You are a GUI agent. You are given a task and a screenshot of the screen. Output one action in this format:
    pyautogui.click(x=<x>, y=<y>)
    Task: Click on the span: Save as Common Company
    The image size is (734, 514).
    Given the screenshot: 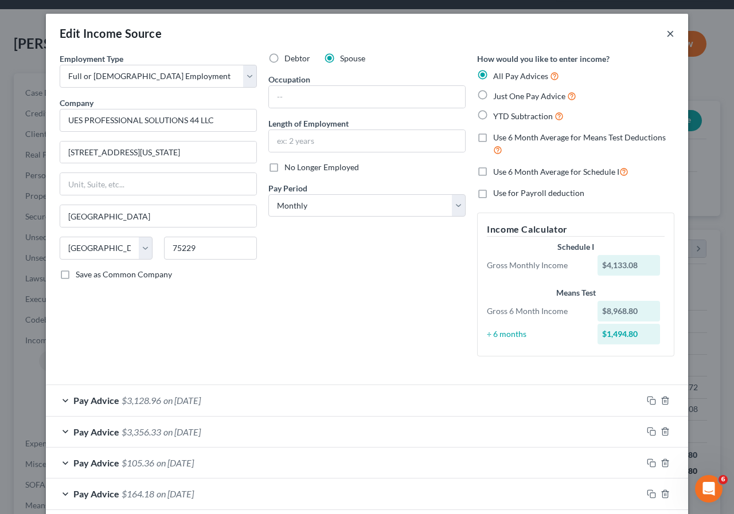 What is the action you would take?
    pyautogui.click(x=124, y=274)
    